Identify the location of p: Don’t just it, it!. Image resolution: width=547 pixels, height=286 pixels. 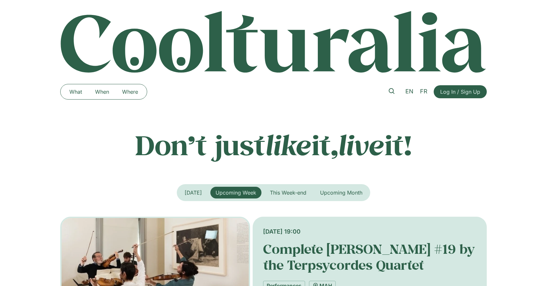
(273, 145).